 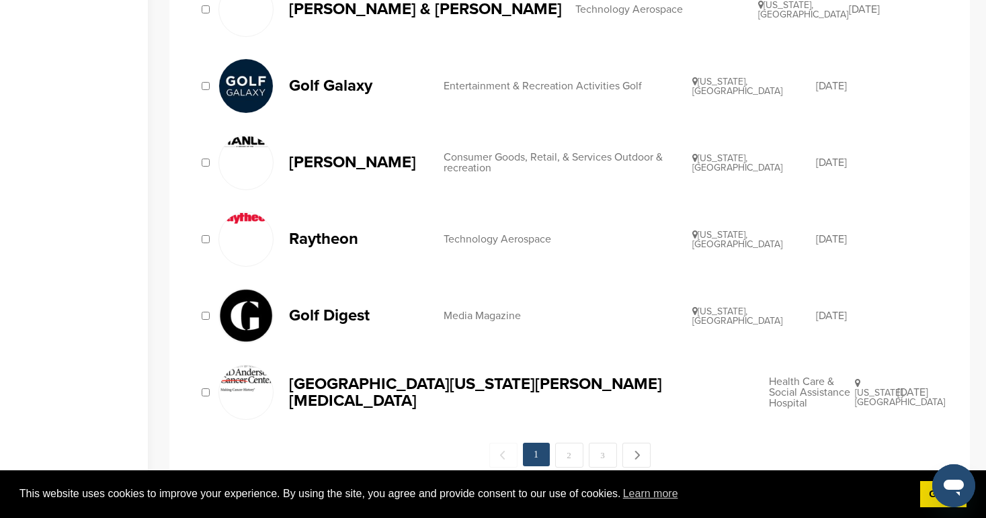 I want to click on em: 1, so click(x=536, y=454).